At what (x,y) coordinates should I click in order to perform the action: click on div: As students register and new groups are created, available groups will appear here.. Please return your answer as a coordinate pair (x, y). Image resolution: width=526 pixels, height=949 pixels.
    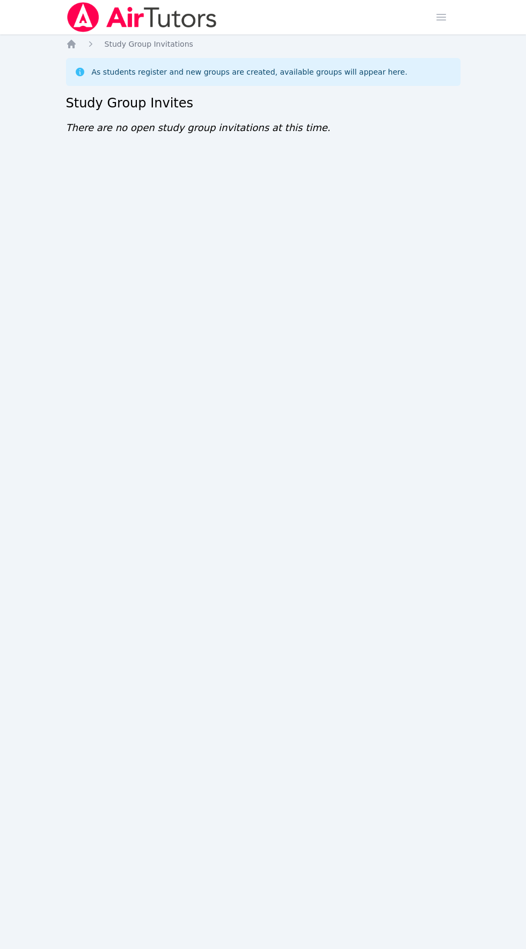
    Looking at the image, I should click on (250, 72).